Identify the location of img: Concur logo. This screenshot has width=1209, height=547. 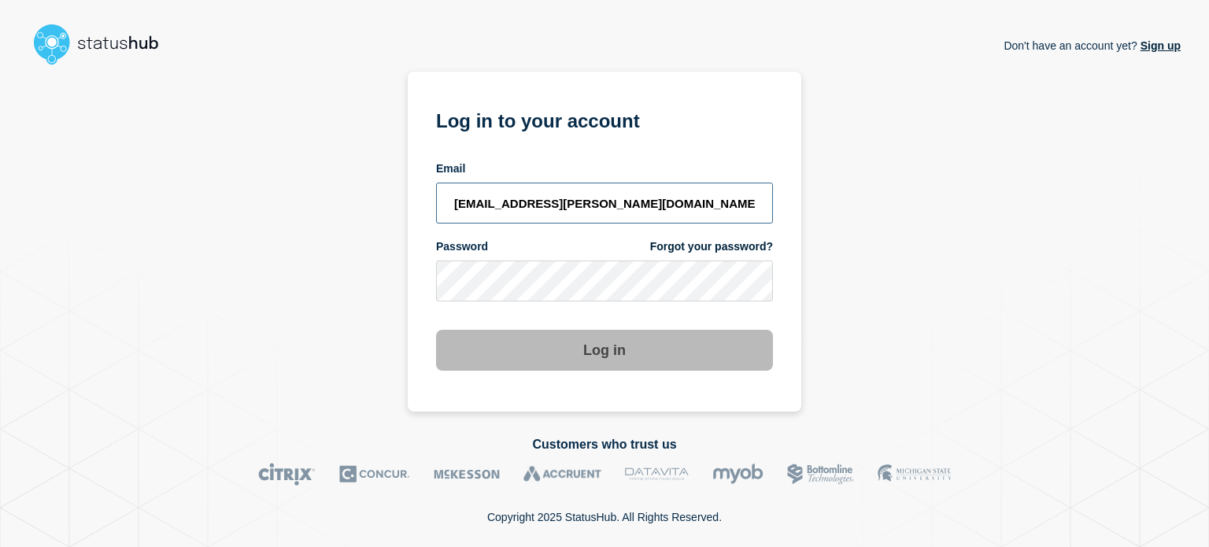
(375, 474).